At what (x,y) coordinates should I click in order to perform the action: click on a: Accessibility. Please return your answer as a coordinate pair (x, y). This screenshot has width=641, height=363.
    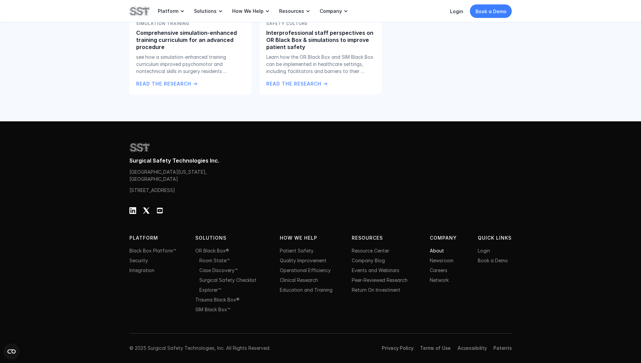
    Looking at the image, I should click on (472, 348).